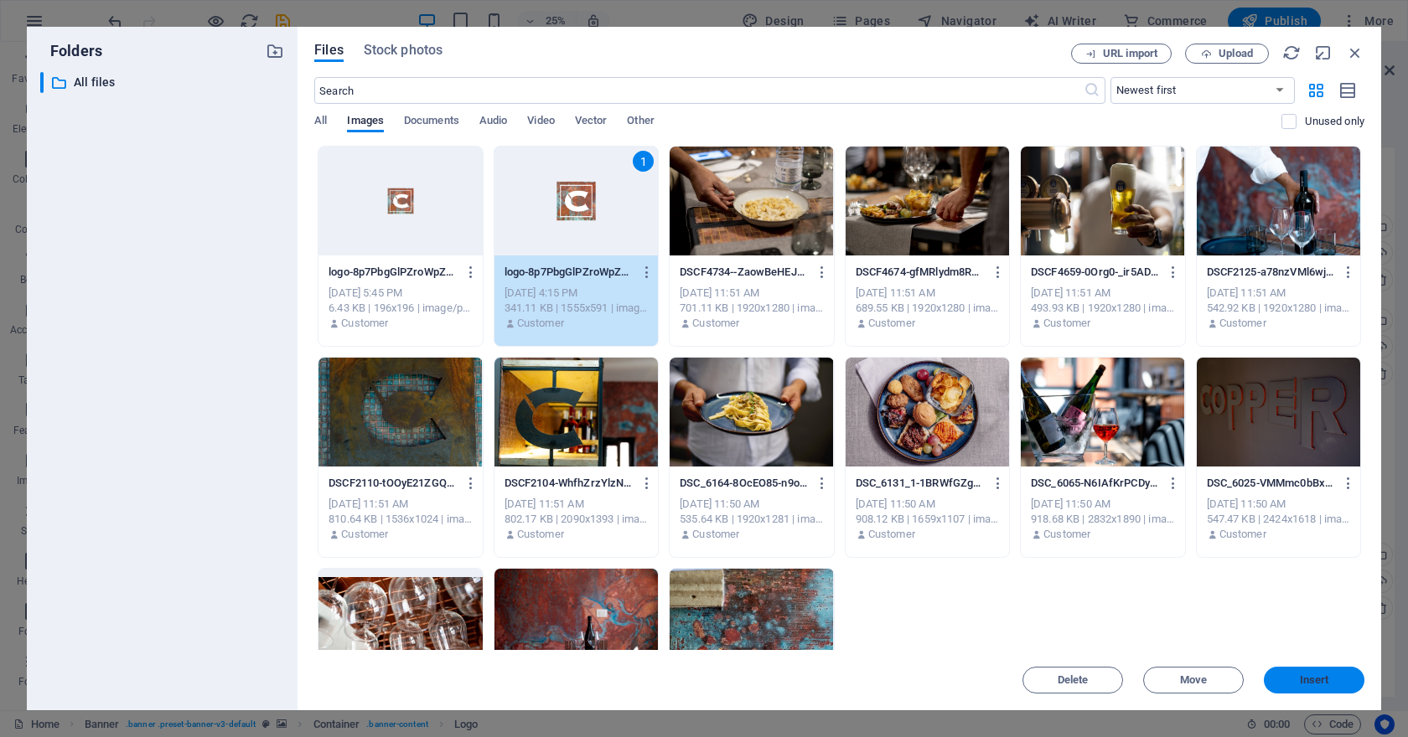 This screenshot has width=1408, height=737. Describe the element at coordinates (1193, 680) in the screenshot. I see `button: Move` at that location.